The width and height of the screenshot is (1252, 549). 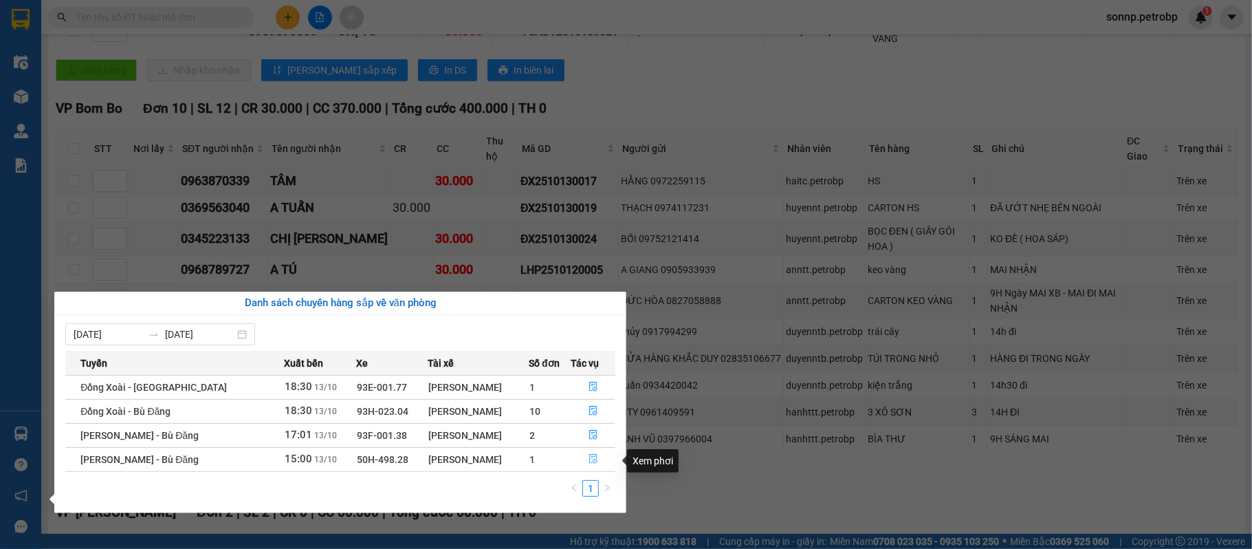 What do you see at coordinates (382, 387) in the screenshot?
I see `span: 93E-001.77` at bounding box center [382, 387].